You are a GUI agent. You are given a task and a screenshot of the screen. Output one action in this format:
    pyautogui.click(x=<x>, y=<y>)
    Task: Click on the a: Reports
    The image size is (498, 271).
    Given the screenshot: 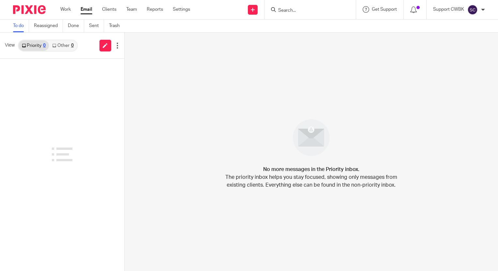 What is the action you would take?
    pyautogui.click(x=155, y=9)
    